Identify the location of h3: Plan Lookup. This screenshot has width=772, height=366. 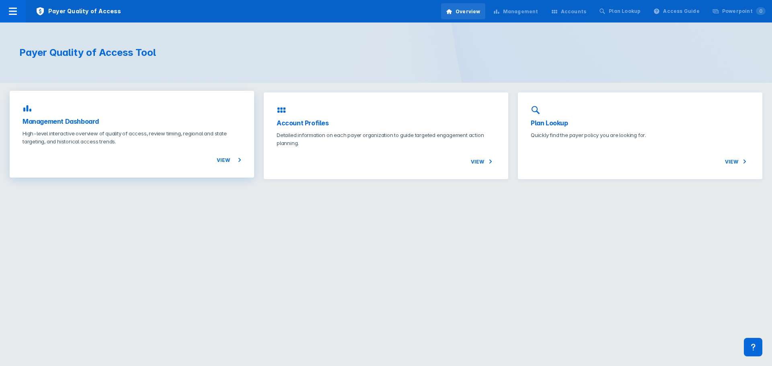
(640, 123).